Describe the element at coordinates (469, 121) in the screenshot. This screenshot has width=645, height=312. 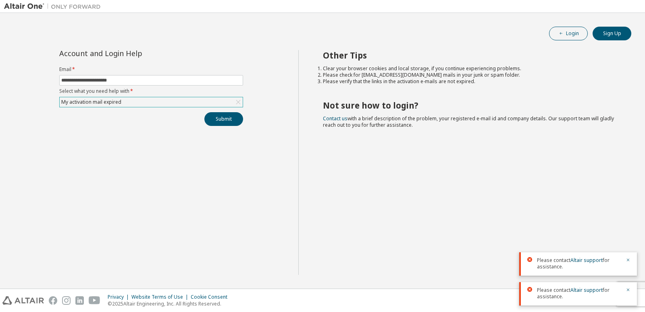
I see `span: with a brief description of the problem, your registered e-mail id and company details. Our suppo...` at that location.